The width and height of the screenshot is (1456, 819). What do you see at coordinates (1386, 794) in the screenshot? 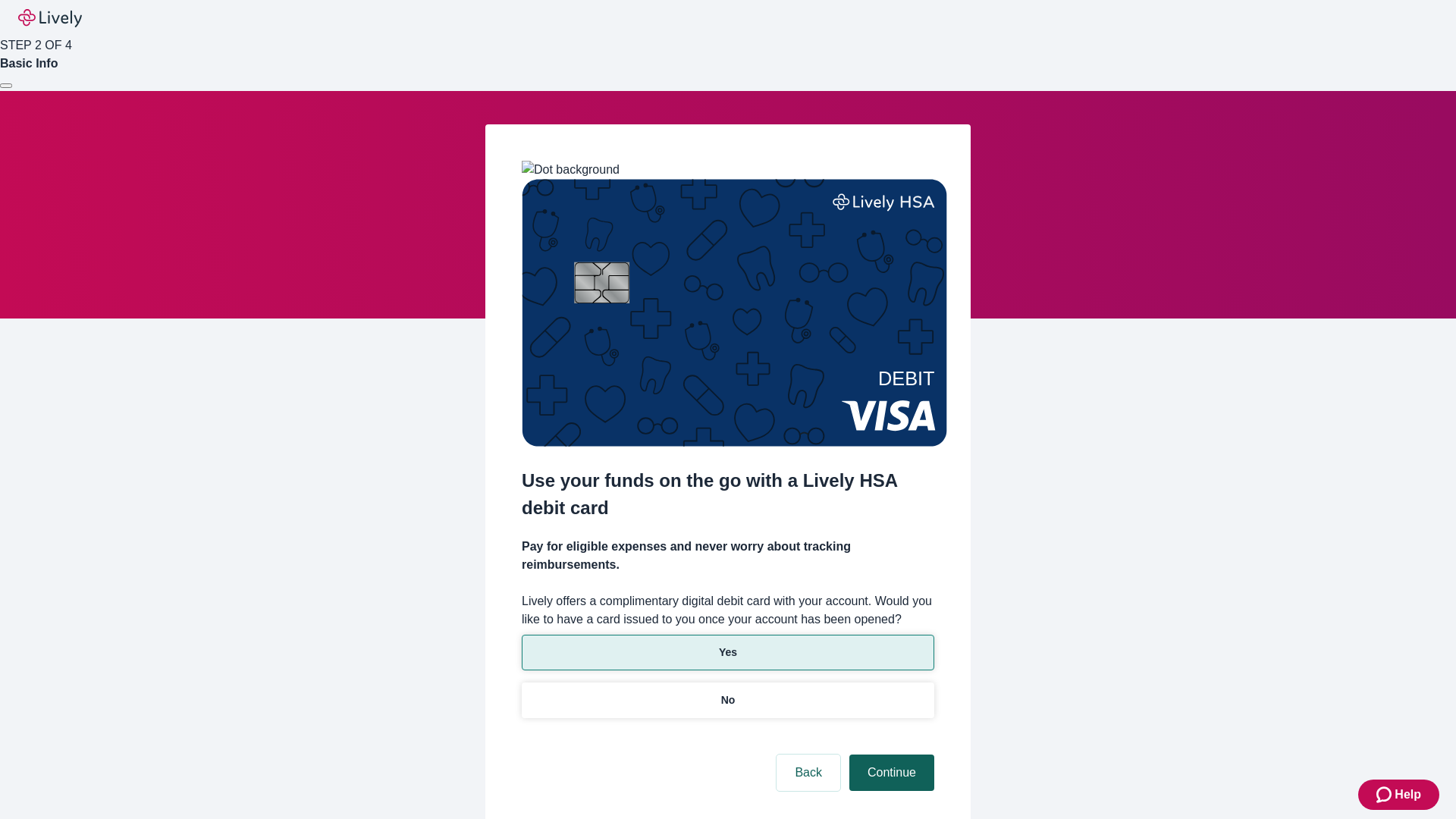
I see `svg: Zendesk support icon` at bounding box center [1386, 794].